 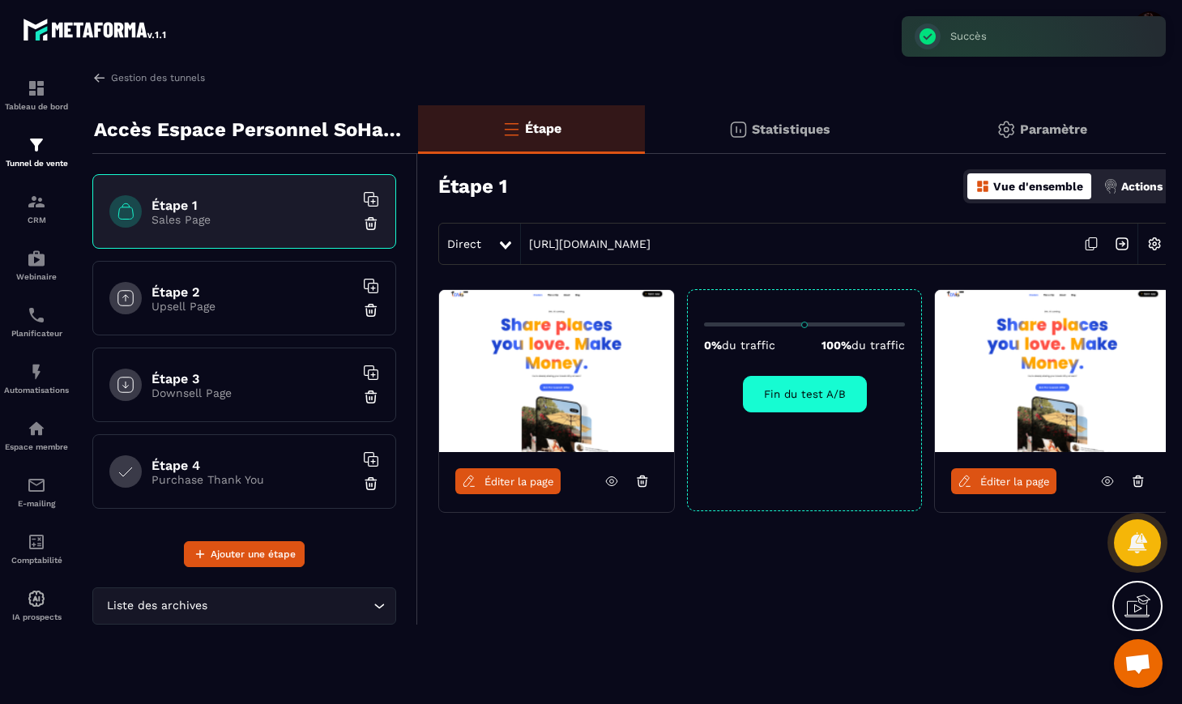 What do you see at coordinates (1006, 130) in the screenshot?
I see `img: setting-gr.5f69749f.svg` at bounding box center [1006, 130].